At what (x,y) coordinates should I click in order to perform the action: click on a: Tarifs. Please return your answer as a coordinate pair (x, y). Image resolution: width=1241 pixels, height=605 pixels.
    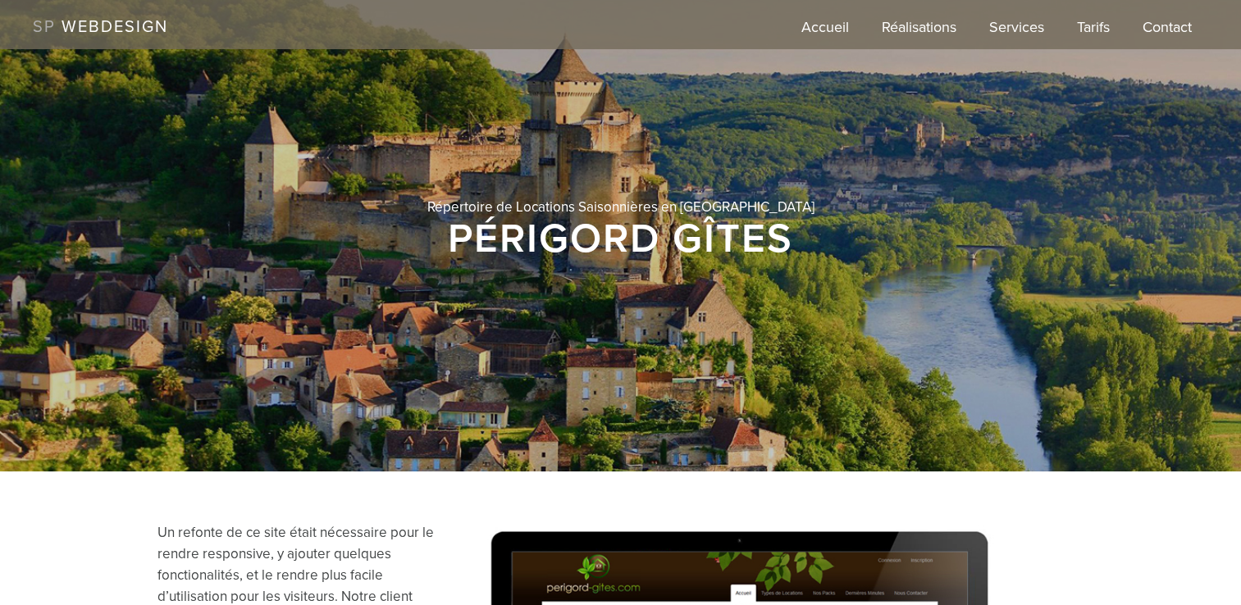
    Looking at the image, I should click on (1093, 33).